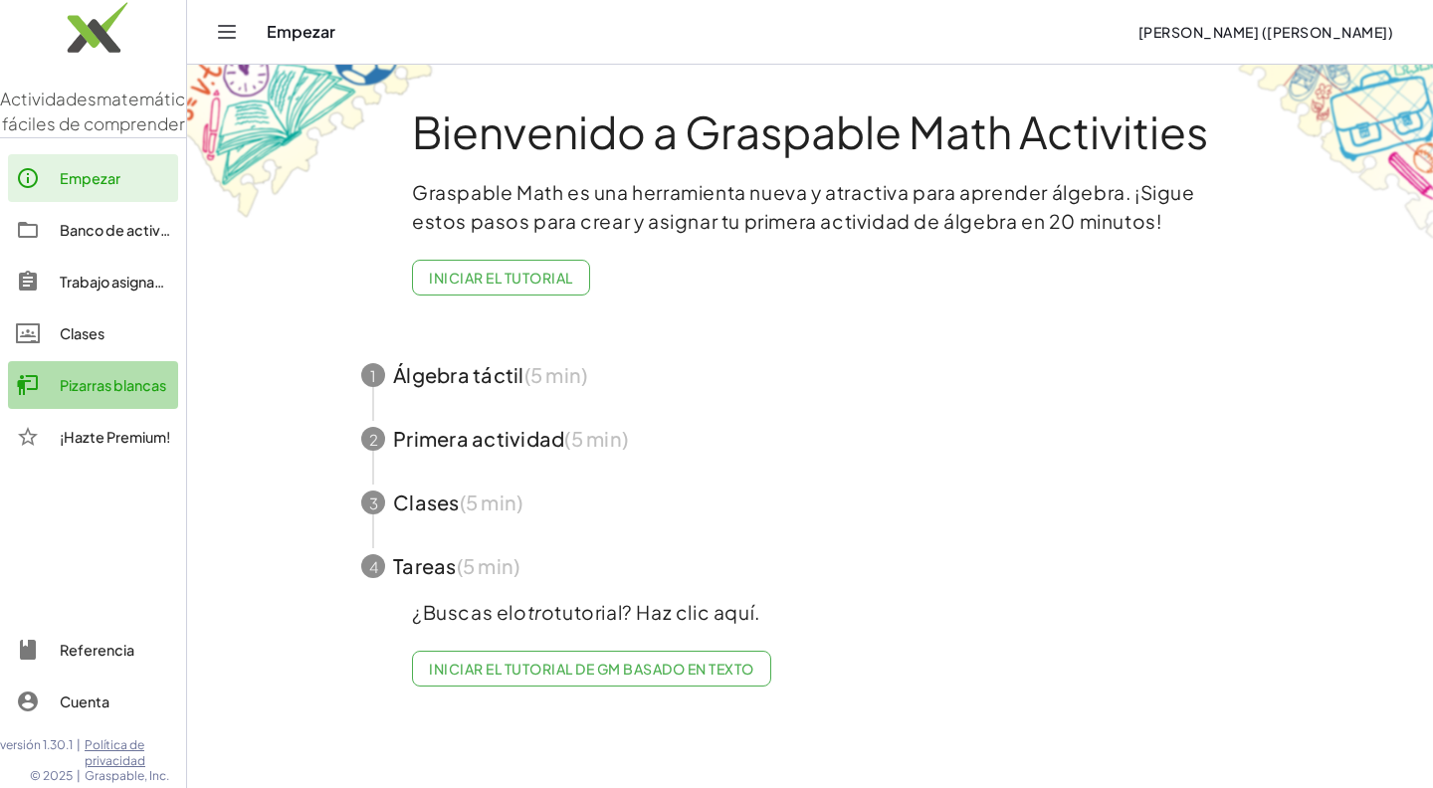 Image resolution: width=1433 pixels, height=788 pixels. I want to click on font: Banco de actividades, so click(133, 230).